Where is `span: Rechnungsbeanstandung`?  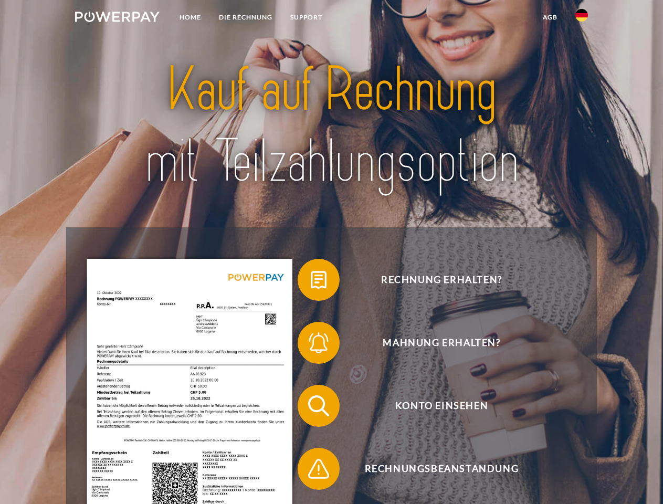
span: Rechnungsbeanstandung is located at coordinates (442, 469).